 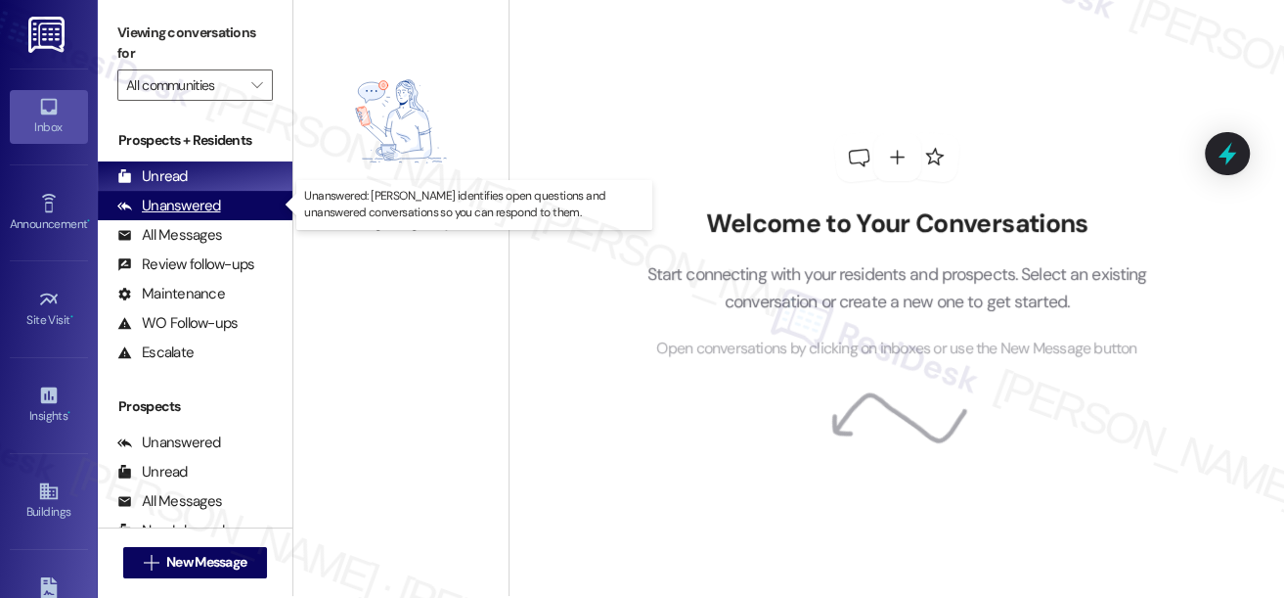 I want to click on label: Viewing conversations for, so click(x=195, y=43).